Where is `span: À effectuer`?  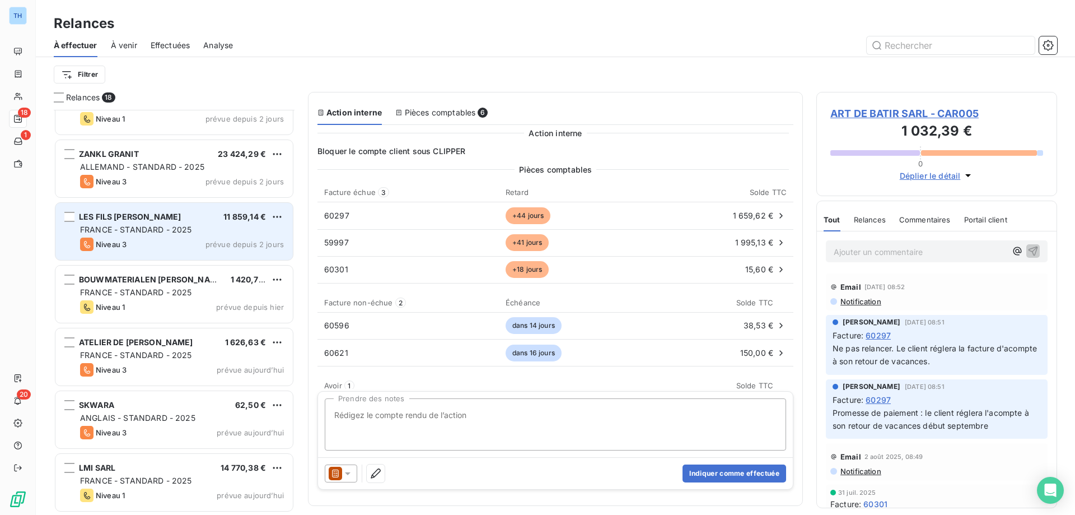 span: À effectuer is located at coordinates (76, 45).